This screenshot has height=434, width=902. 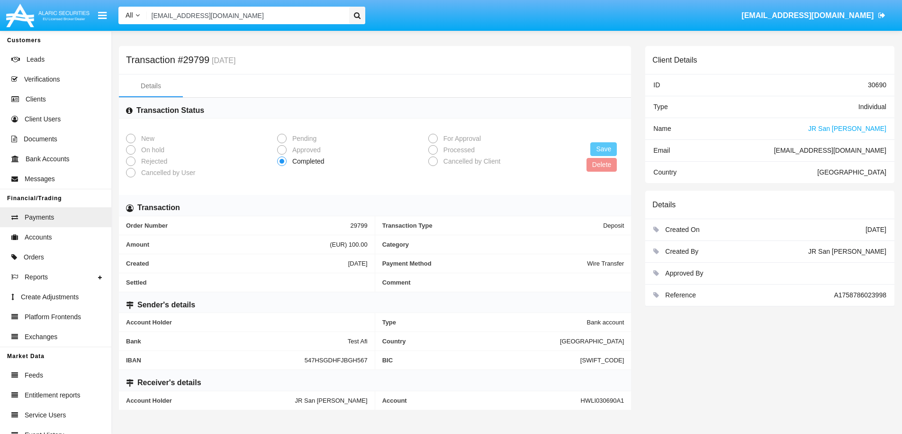 What do you see at coordinates (662, 128) in the screenshot?
I see `span: Name` at bounding box center [662, 128].